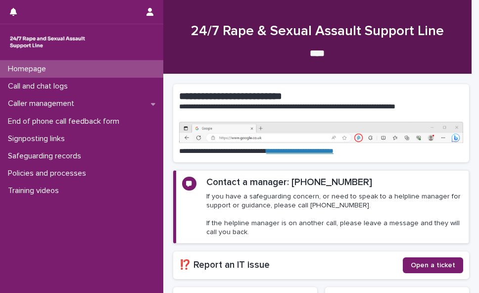 The width and height of the screenshot is (479, 293). I want to click on a: Open a ticket, so click(433, 265).